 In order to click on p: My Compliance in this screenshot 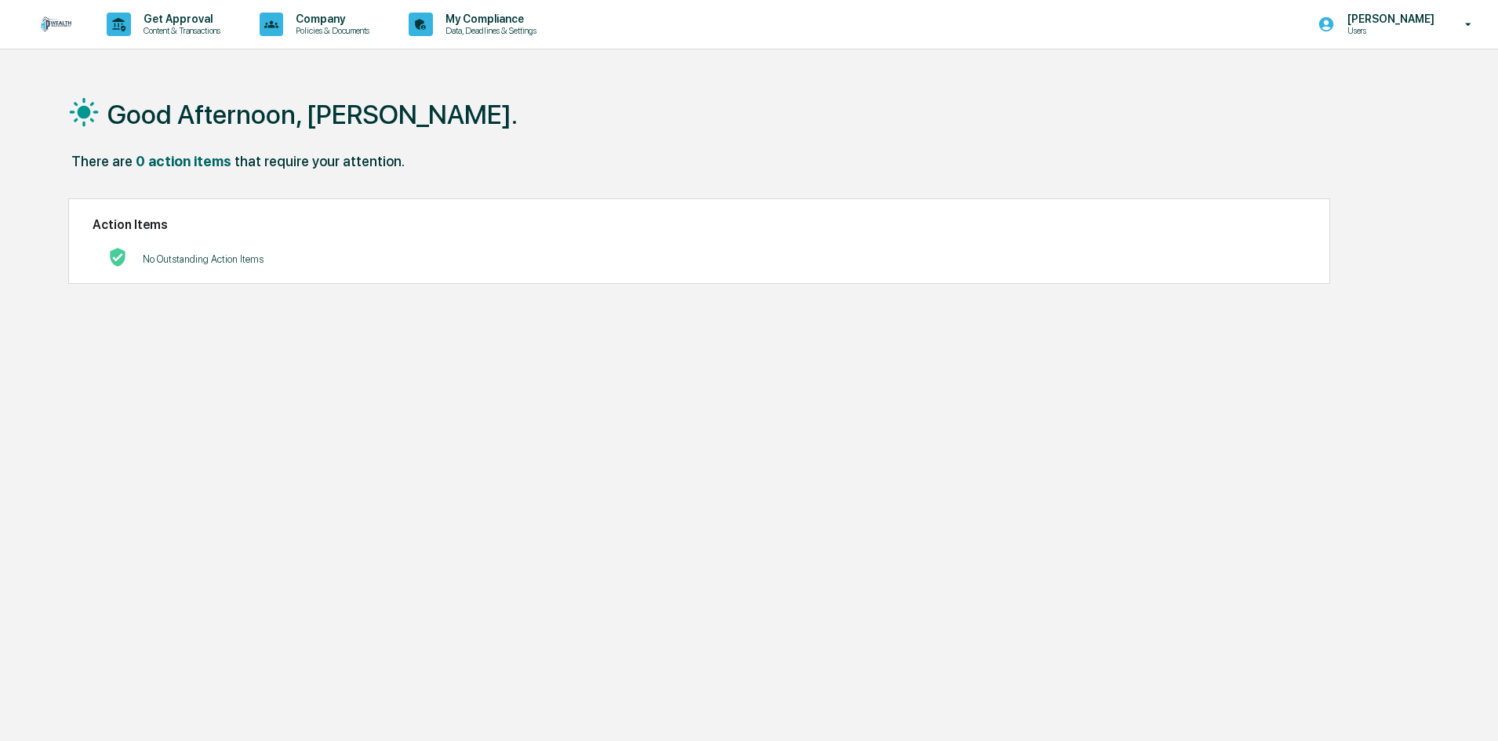, I will do `click(489, 19)`.